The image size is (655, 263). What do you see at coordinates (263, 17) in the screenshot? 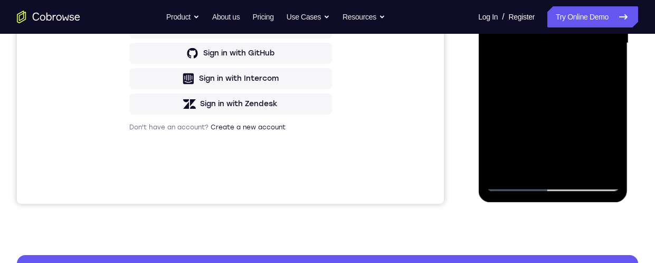
I see `a: Pricing` at bounding box center [263, 17].